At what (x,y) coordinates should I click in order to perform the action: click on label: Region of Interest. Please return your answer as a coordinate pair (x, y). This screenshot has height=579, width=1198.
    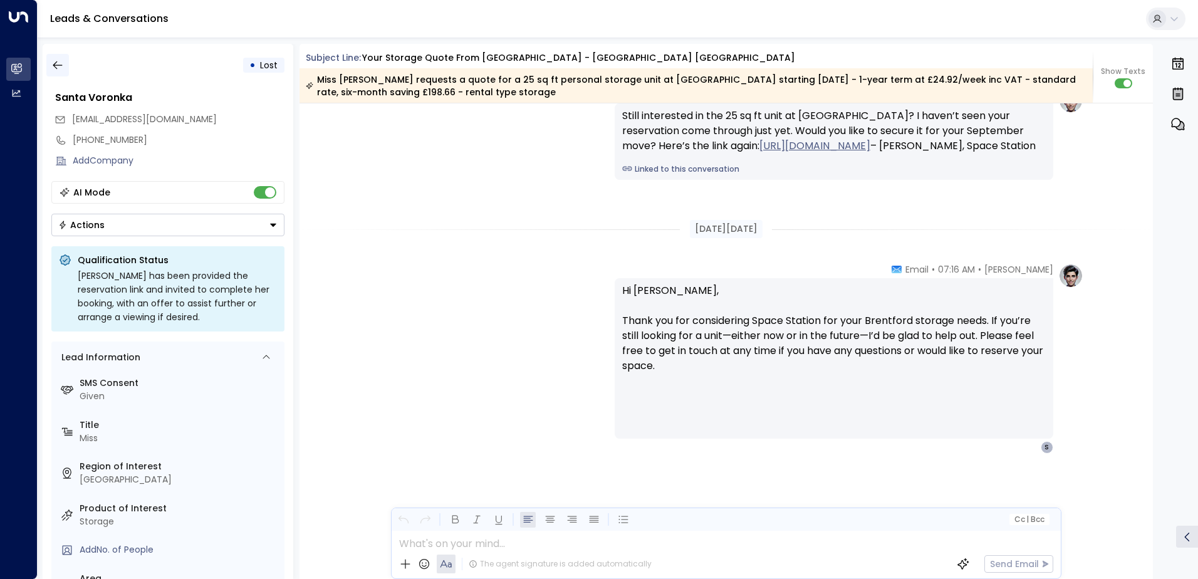
    Looking at the image, I should click on (179, 466).